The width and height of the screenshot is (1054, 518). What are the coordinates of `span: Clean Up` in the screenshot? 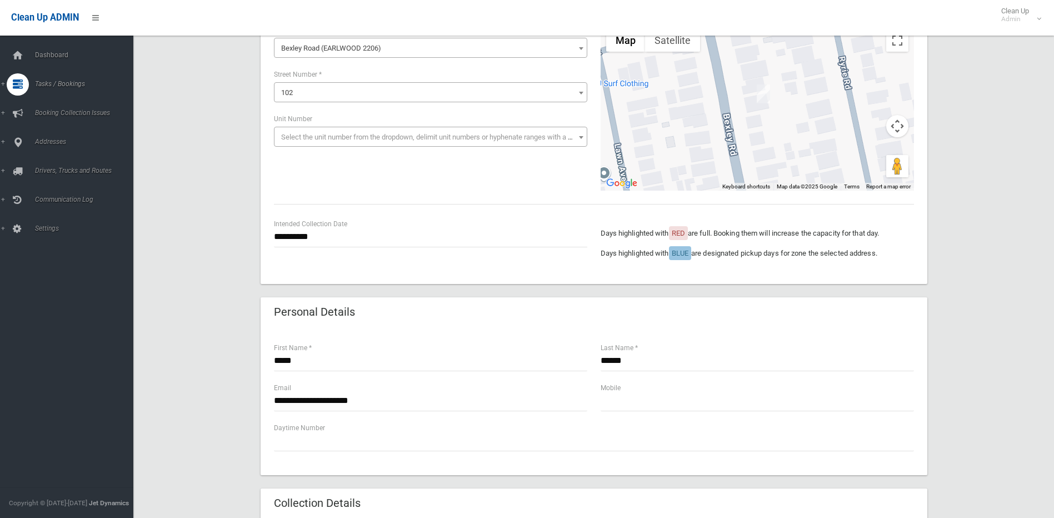 It's located at (1018, 15).